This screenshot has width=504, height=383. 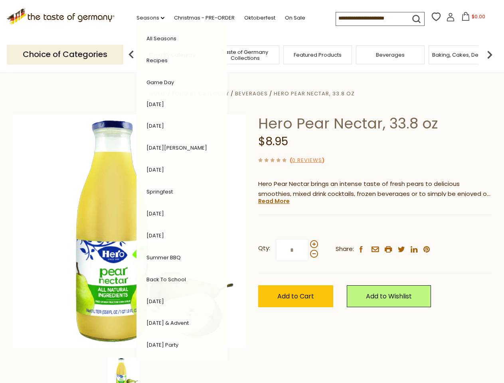 I want to click on span: $8.95, so click(x=273, y=141).